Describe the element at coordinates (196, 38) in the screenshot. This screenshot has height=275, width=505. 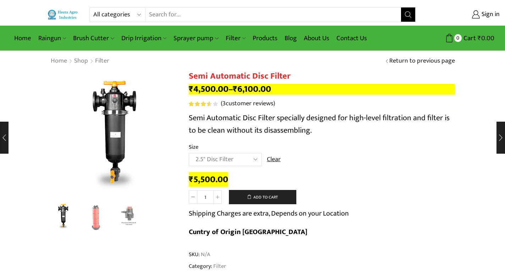
I see `a: Sprayer pump` at that location.